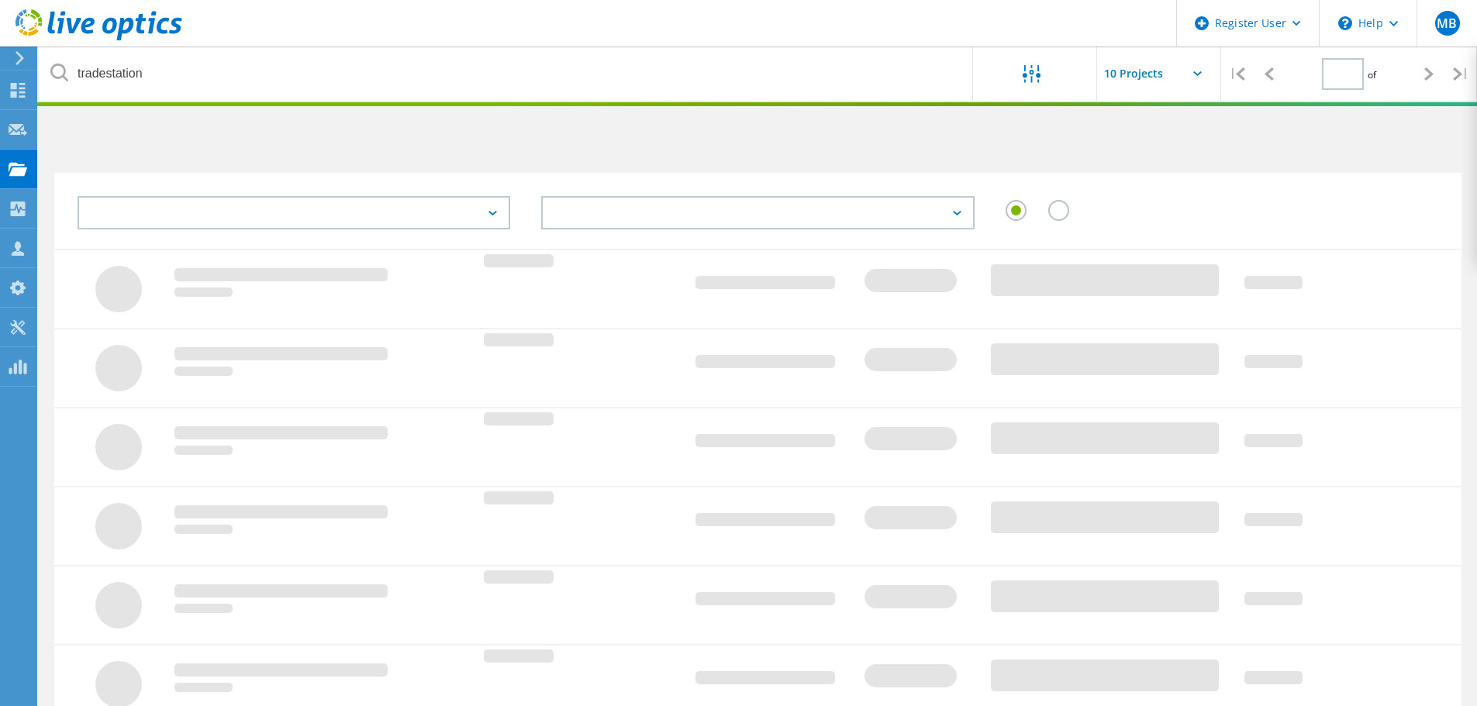  I want to click on a: Live Optics Dashboard, so click(98, 38).